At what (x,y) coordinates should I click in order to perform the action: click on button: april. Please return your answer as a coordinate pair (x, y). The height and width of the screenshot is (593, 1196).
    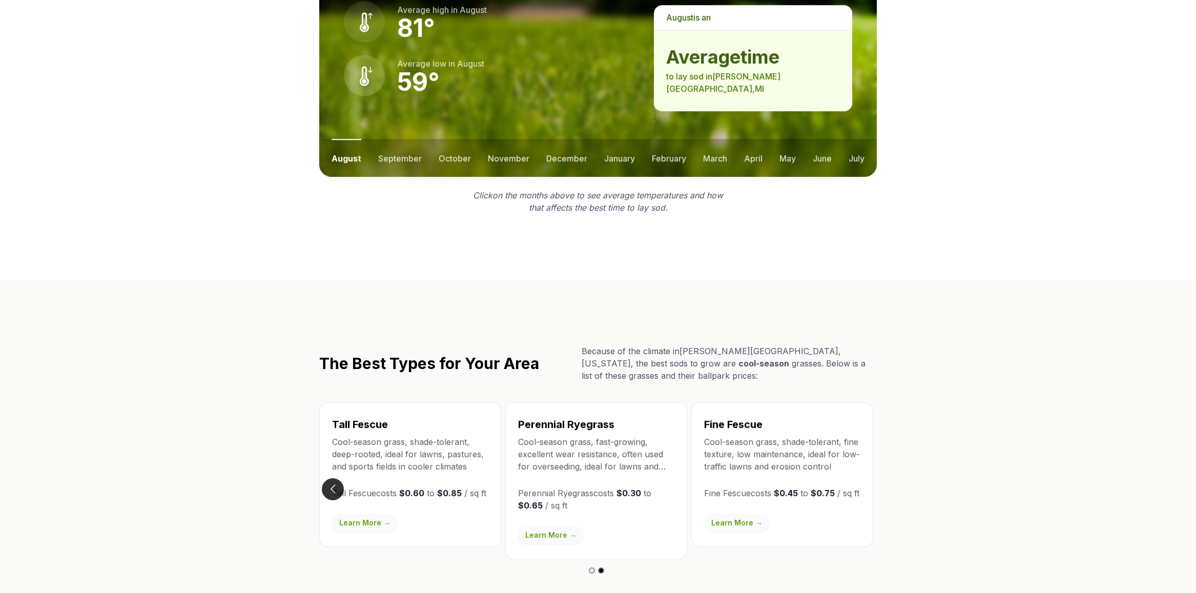
    Looking at the image, I should click on (753, 158).